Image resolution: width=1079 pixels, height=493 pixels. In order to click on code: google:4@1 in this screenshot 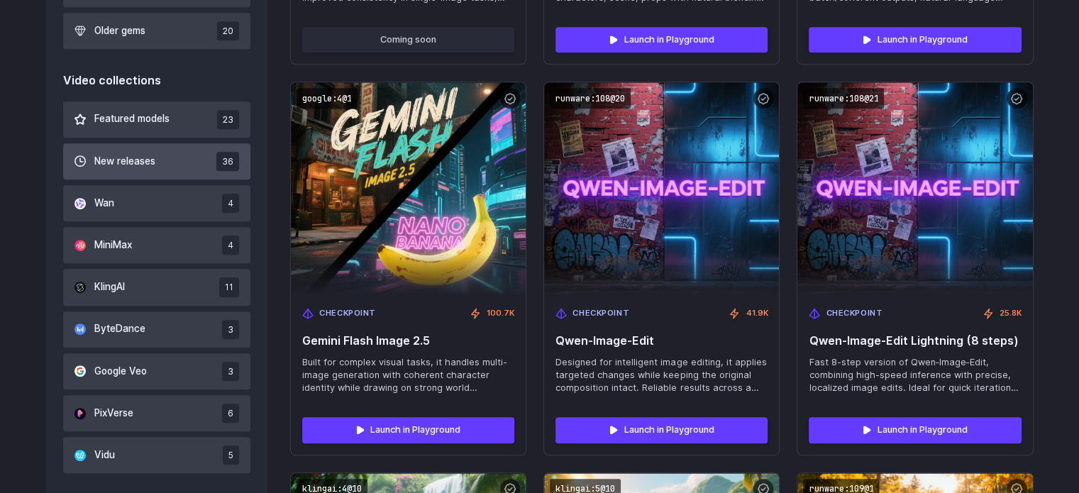, I will do `click(327, 98)`.